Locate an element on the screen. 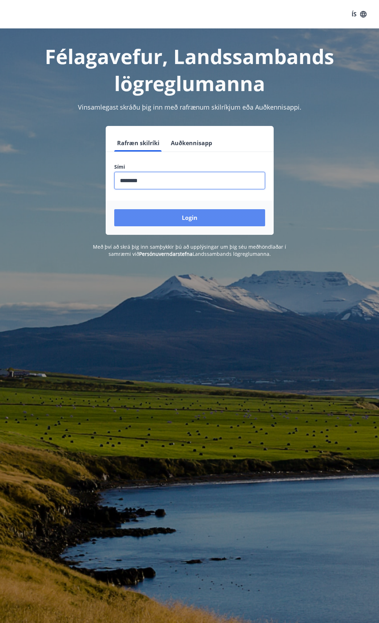 The image size is (379, 623). h1: Félagavefur, Landssambands lögreglumanna is located at coordinates (189, 70).